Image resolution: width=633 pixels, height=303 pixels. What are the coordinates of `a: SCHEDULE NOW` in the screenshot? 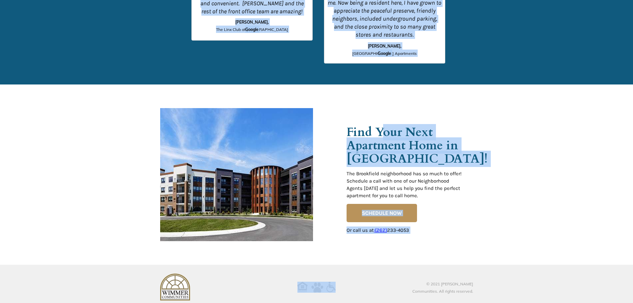 It's located at (382, 213).